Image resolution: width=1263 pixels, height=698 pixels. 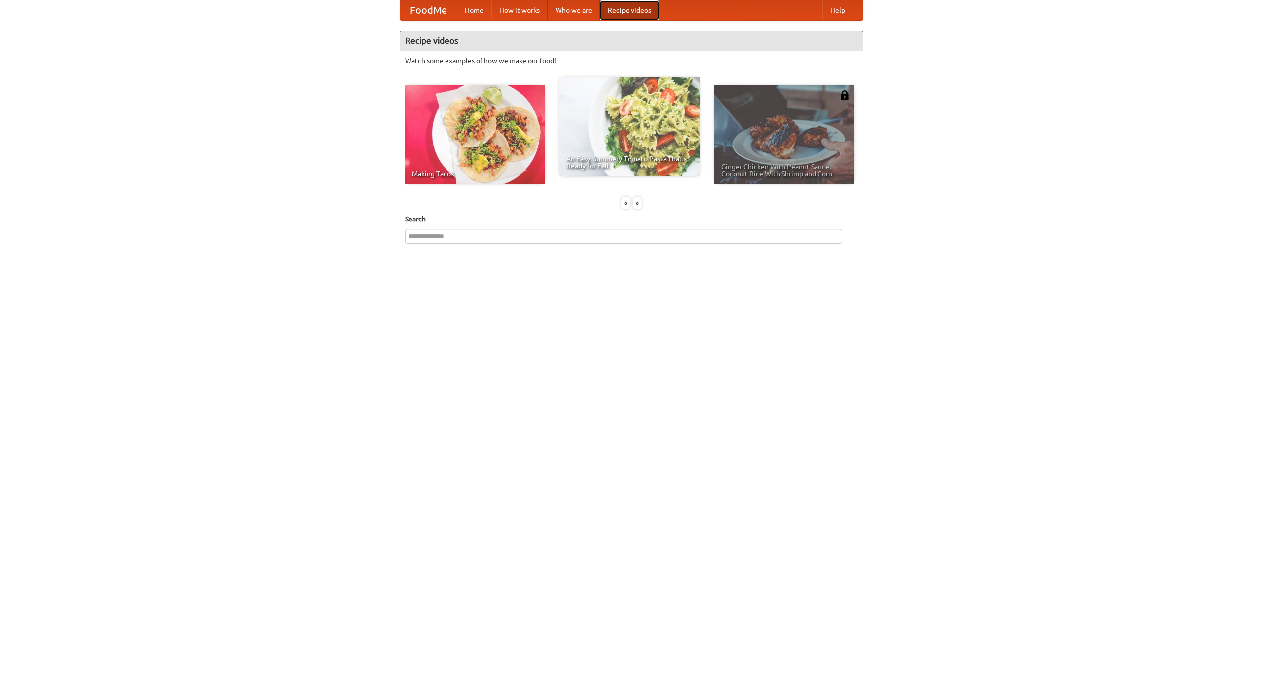 I want to click on a: Help, so click(x=837, y=10).